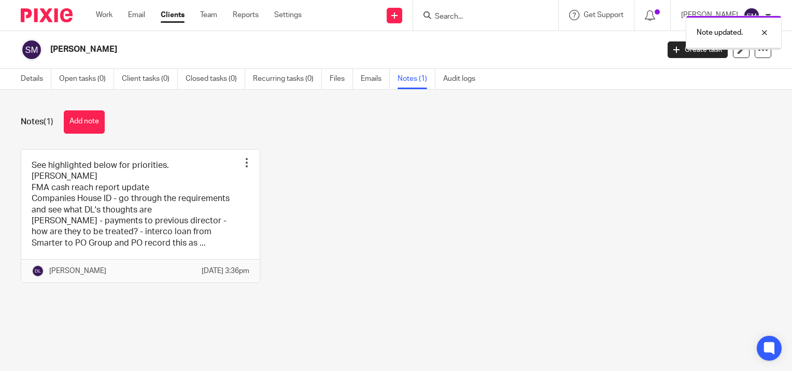  What do you see at coordinates (463, 79) in the screenshot?
I see `a: Audit logs` at bounding box center [463, 79].